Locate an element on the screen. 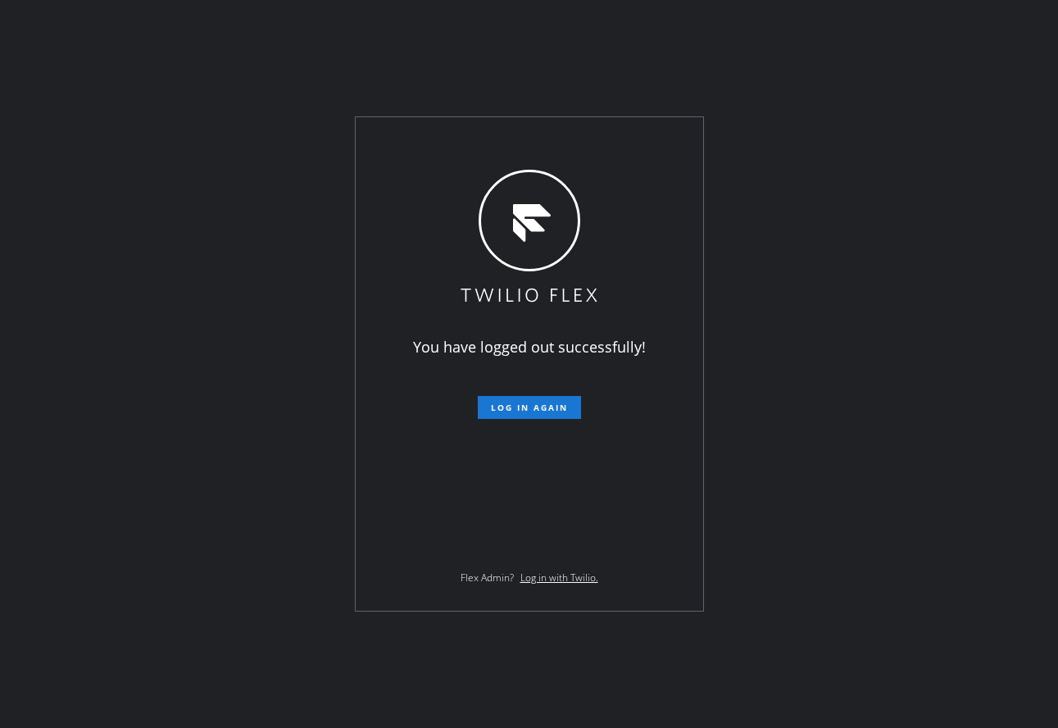 The width and height of the screenshot is (1058, 728). span: You have logged out successfully! is located at coordinates (529, 347).